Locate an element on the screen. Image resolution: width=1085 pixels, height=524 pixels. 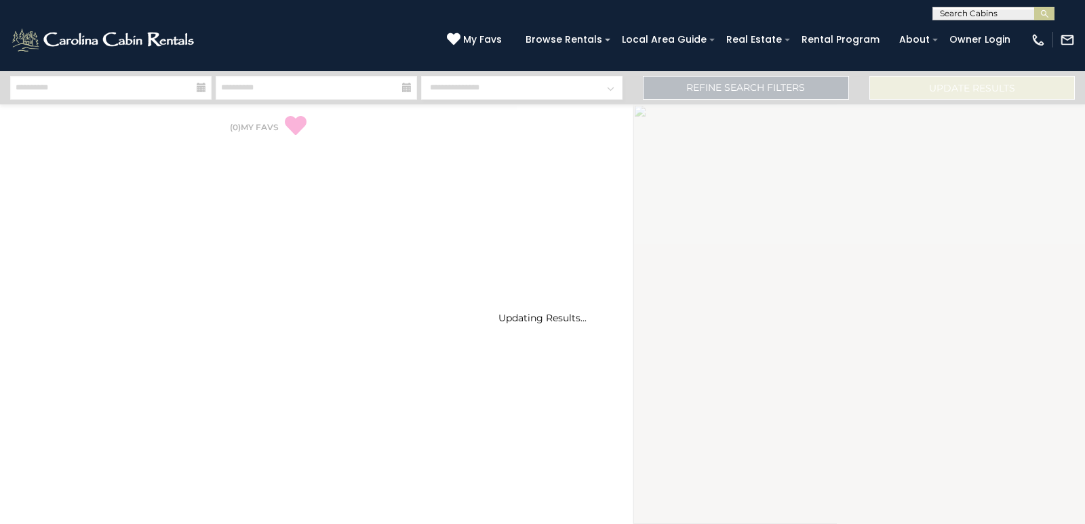
a: Browse Rentals is located at coordinates (564, 39).